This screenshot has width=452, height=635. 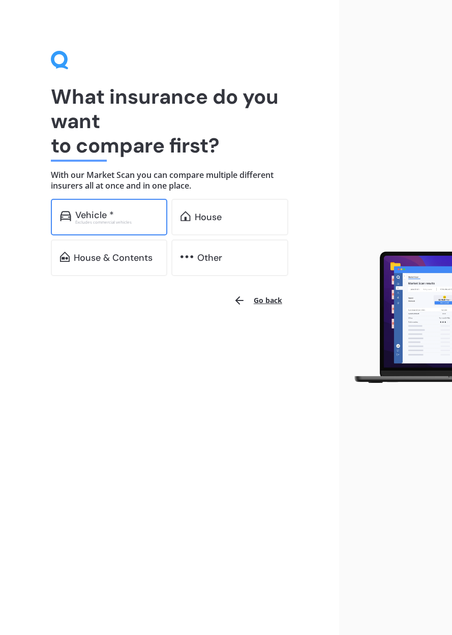 I want to click on div: House, so click(x=208, y=217).